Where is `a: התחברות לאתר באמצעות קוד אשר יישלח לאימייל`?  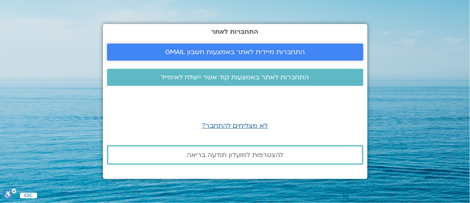
a: התחברות לאתר באמצעות קוד אשר יישלח לאימייל is located at coordinates (235, 77).